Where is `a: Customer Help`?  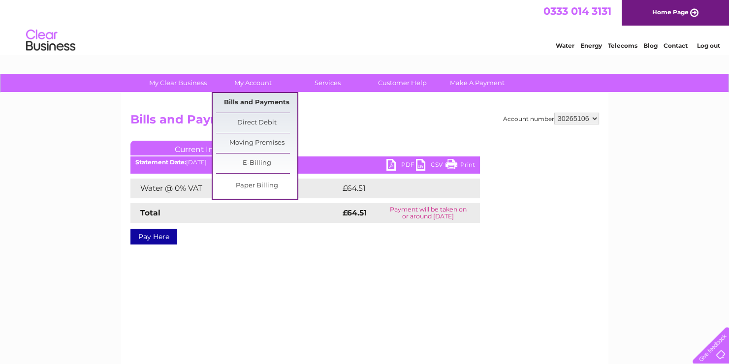
a: Customer Help is located at coordinates (402, 83).